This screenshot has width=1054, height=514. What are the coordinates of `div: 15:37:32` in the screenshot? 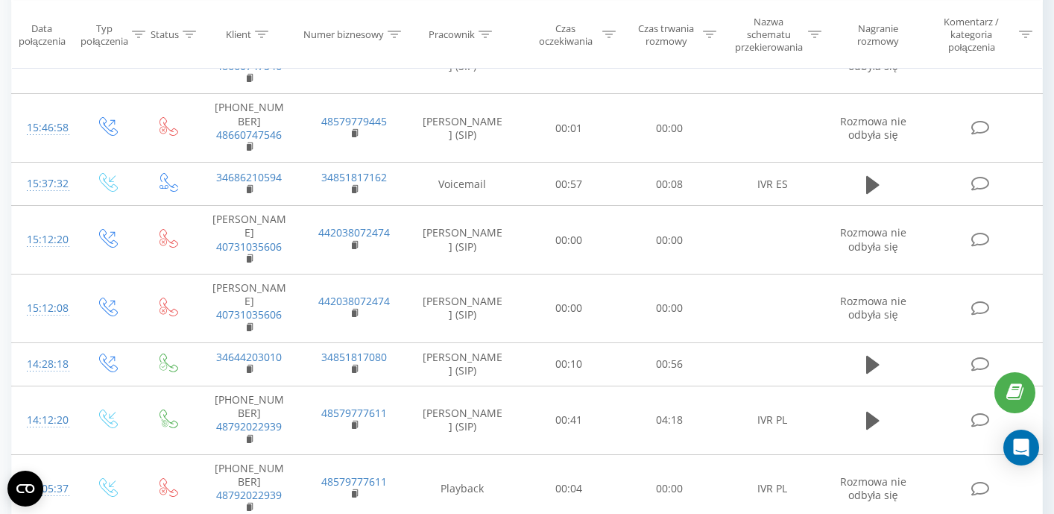 It's located at (44, 183).